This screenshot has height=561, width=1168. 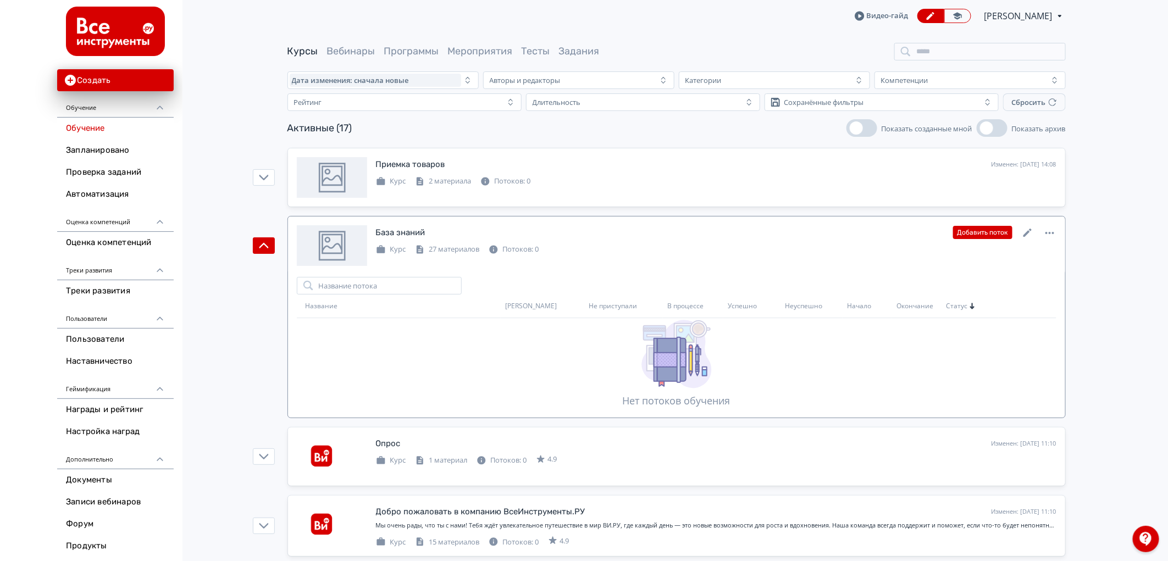 What do you see at coordinates (351, 51) in the screenshot?
I see `a: Вебинары` at bounding box center [351, 51].